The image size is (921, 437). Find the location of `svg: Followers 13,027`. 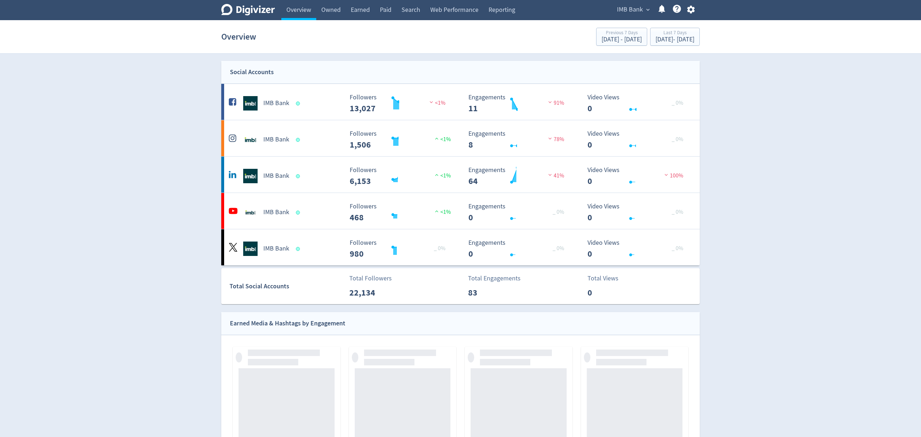

svg: Followers 13,027 is located at coordinates (400, 103).